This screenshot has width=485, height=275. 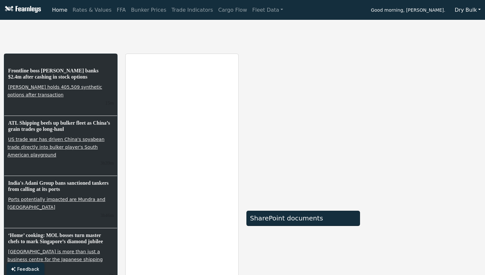 I want to click on small: 9/15/2025, 9:06:00 AM, so click(x=107, y=163).